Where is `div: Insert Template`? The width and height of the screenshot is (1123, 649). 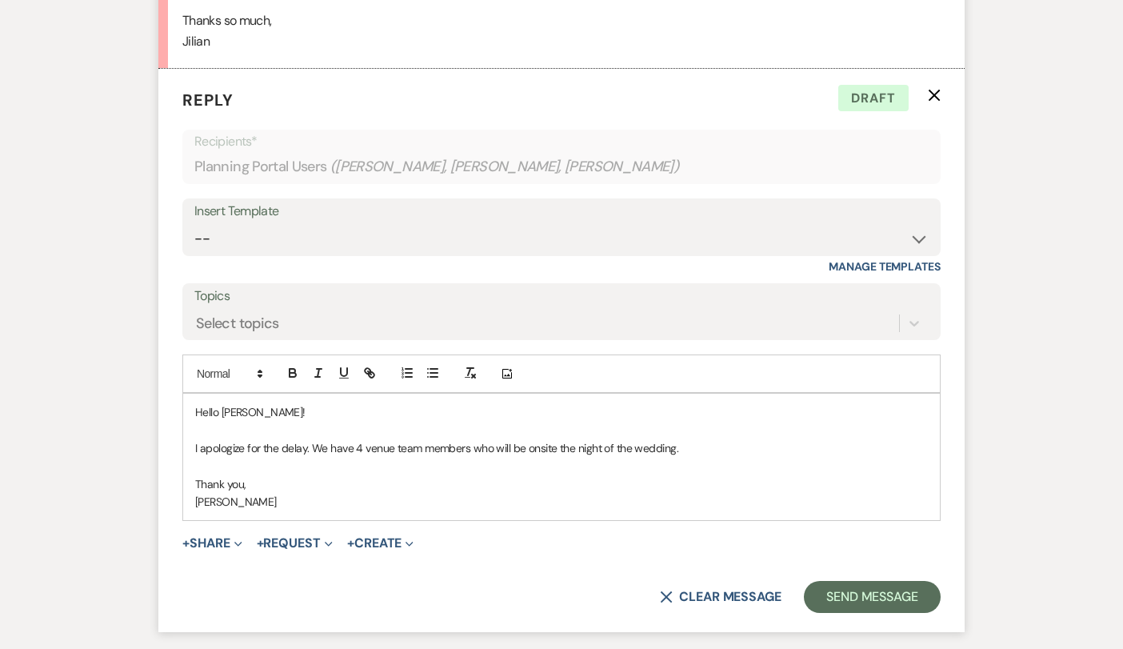
div: Insert Template is located at coordinates (561, 211).